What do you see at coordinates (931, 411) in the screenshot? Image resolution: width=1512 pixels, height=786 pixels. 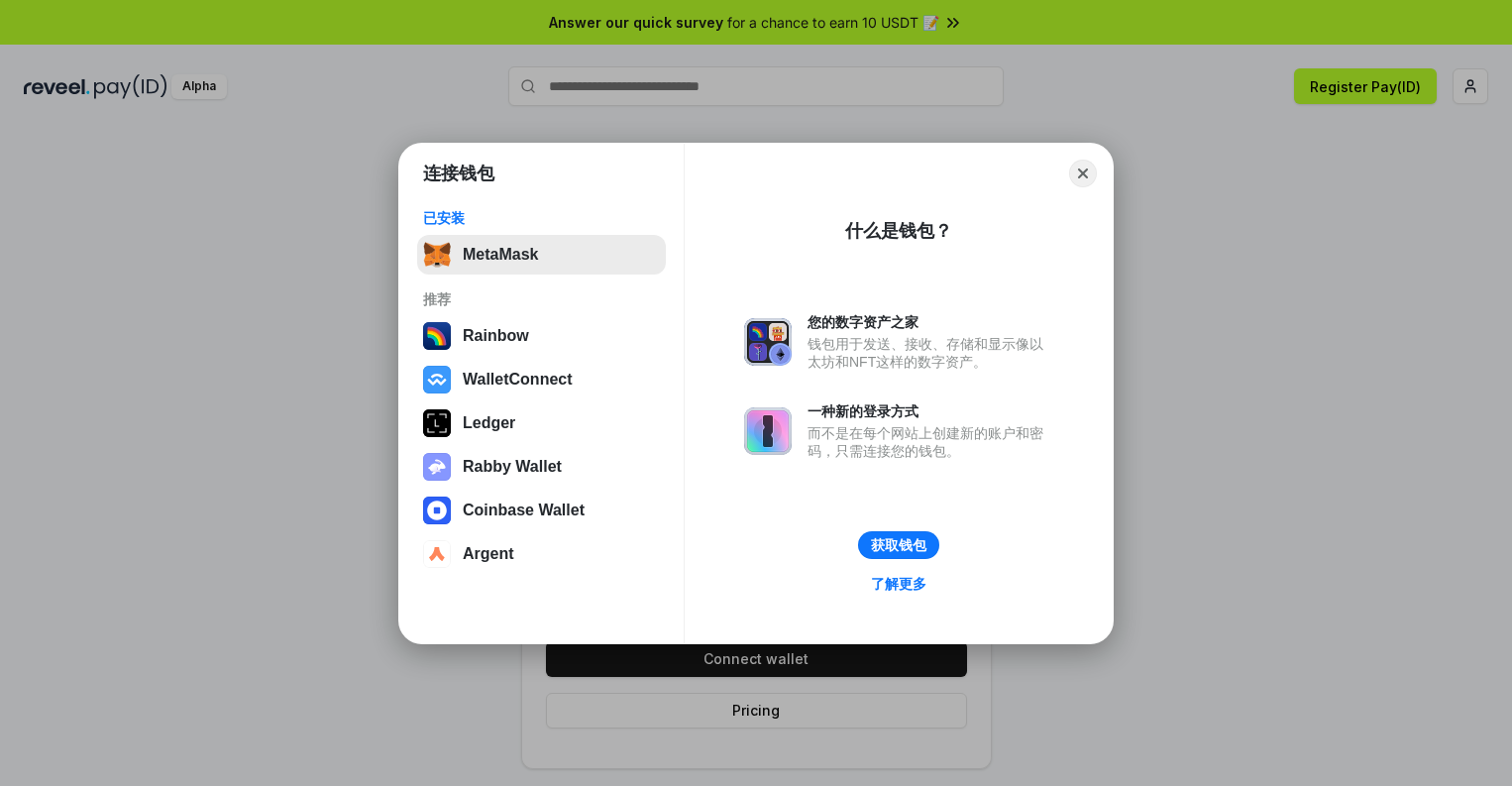 I see `div: 一种新的登录方式` at bounding box center [931, 411].